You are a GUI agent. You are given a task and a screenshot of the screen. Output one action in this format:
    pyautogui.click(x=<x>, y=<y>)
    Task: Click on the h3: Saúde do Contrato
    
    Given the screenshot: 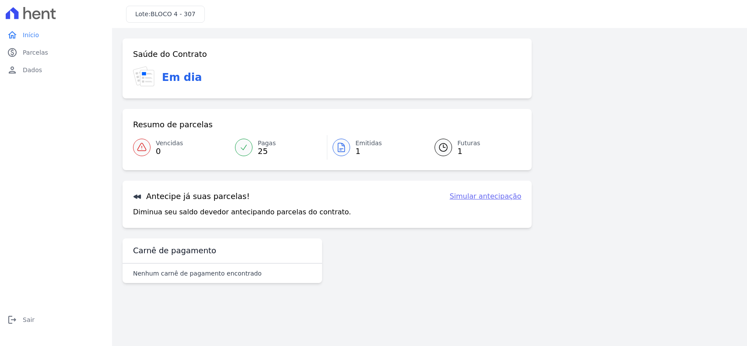 What is the action you would take?
    pyautogui.click(x=170, y=54)
    